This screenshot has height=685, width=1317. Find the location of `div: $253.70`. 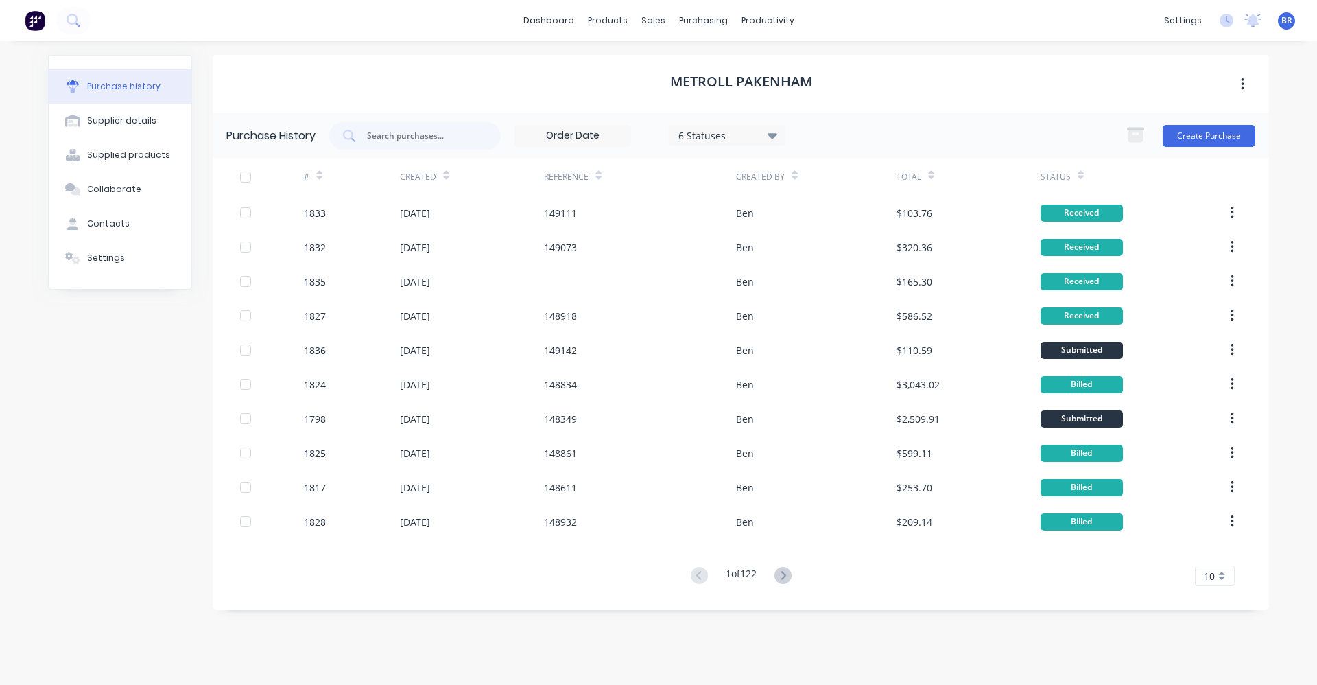

div: $253.70 is located at coordinates (914, 487).